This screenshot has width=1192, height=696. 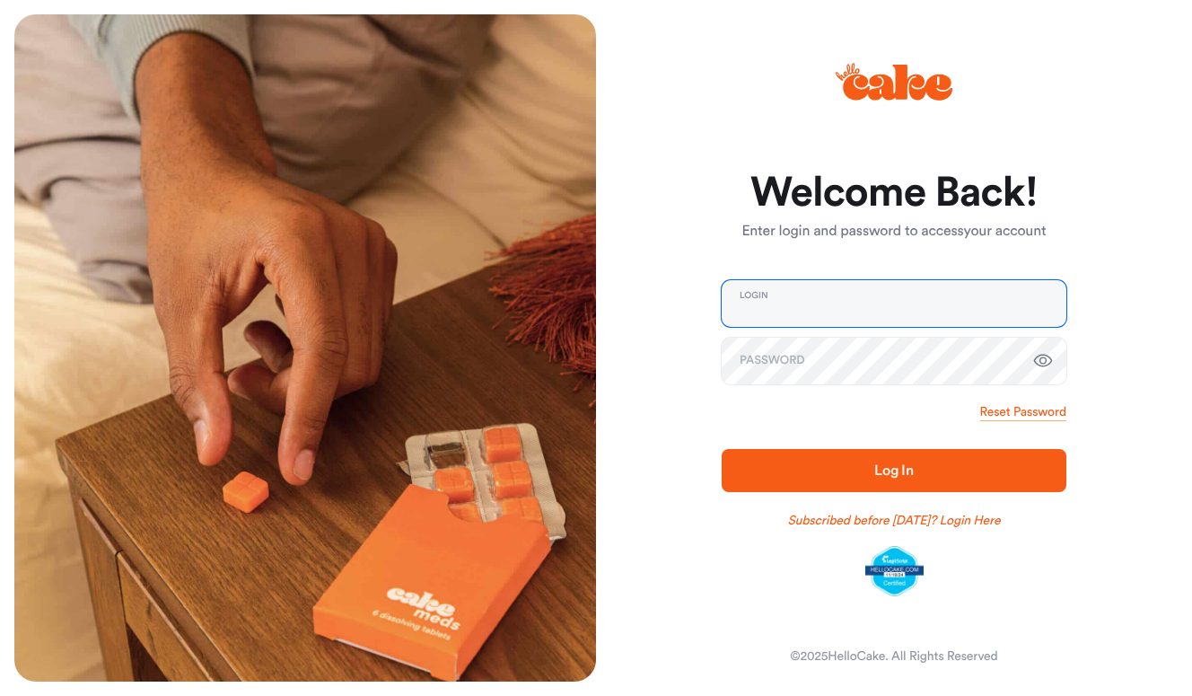 I want to click on div: © 2025 HelloCake. All Rights Reserved, so click(x=893, y=656).